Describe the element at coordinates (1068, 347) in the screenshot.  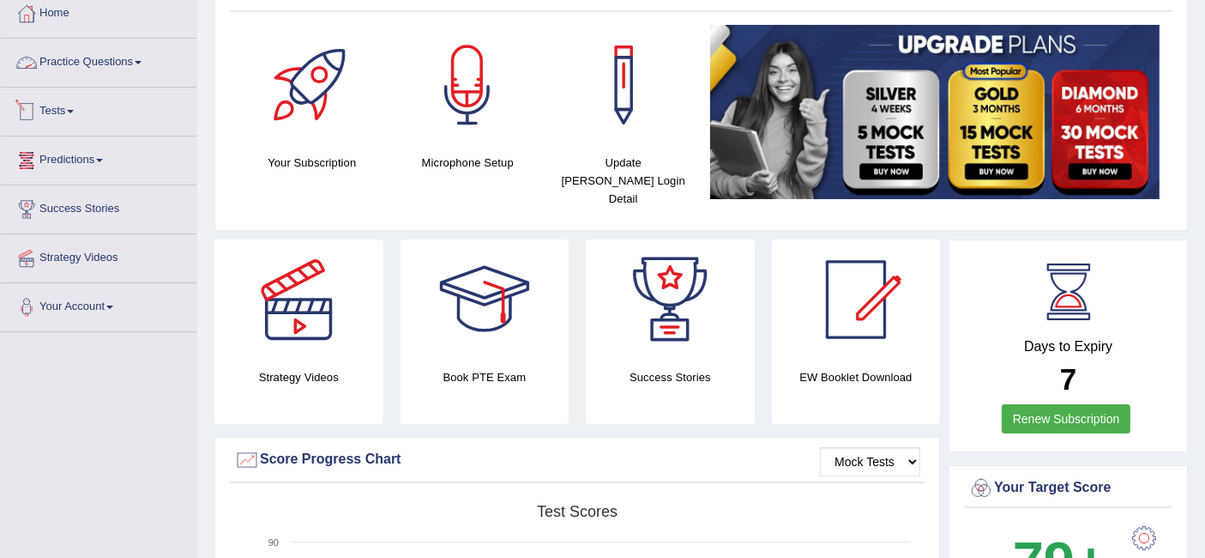
I see `h4: Days to Expiry` at that location.